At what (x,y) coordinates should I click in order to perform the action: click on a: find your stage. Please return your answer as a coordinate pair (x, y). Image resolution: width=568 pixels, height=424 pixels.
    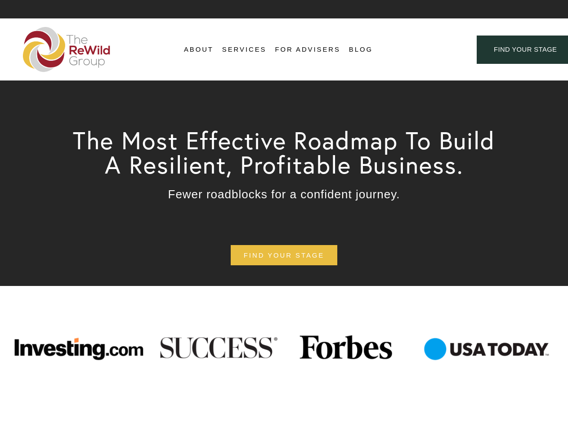
    Looking at the image, I should click on (284, 255).